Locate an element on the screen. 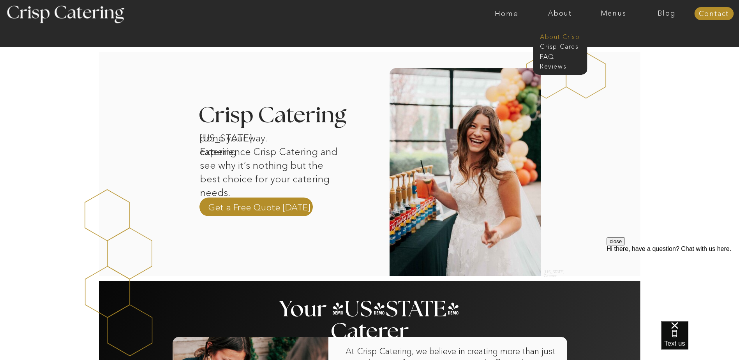 This screenshot has height=360, width=739. a: faq is located at coordinates (559, 56).